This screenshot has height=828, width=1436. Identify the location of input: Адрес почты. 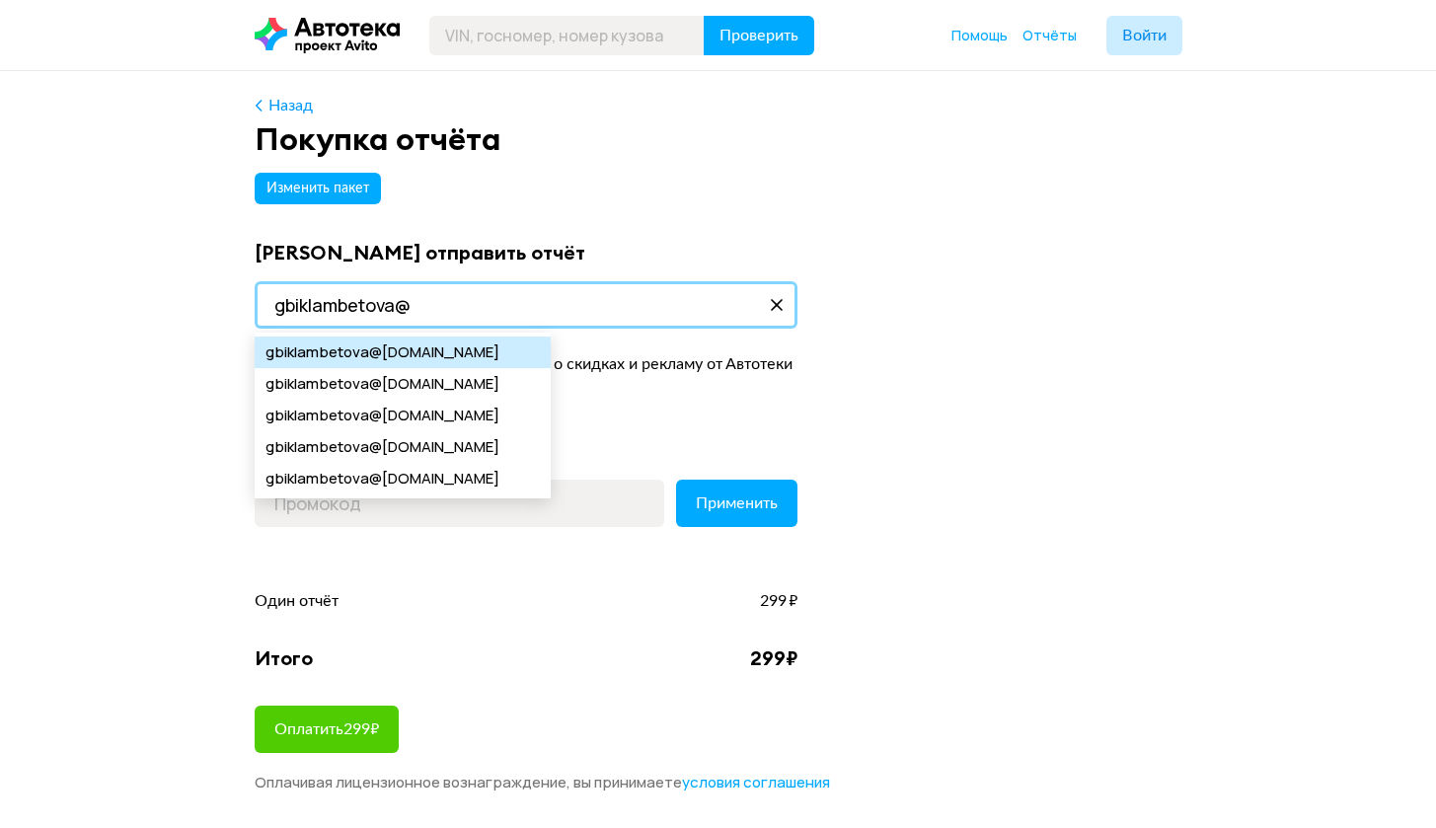
(526, 305).